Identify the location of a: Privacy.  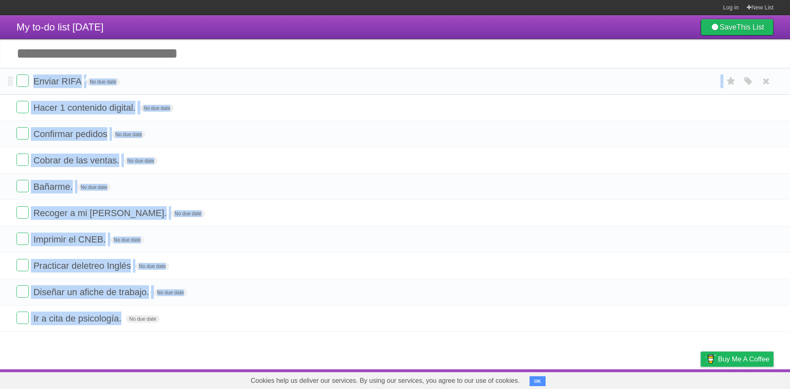
(701, 379).